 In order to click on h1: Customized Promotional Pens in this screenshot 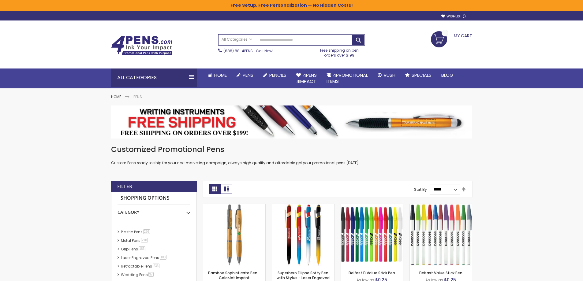, I will do `click(292, 150)`.